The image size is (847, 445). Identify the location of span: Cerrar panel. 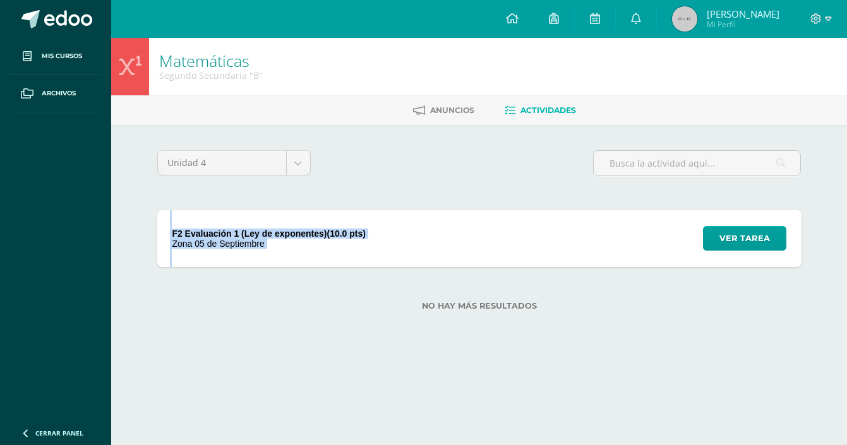
(59, 433).